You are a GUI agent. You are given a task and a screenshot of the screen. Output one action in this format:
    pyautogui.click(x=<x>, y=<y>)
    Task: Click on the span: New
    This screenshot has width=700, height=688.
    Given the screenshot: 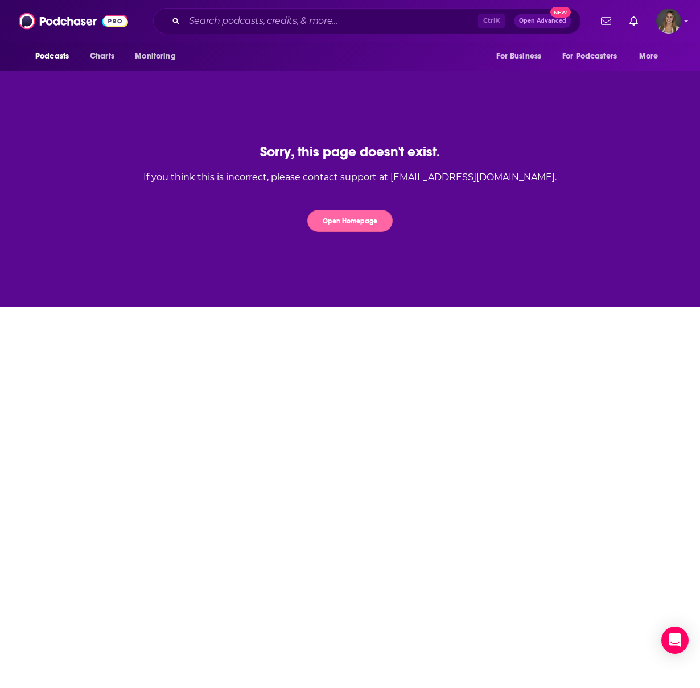 What is the action you would take?
    pyautogui.click(x=560, y=12)
    